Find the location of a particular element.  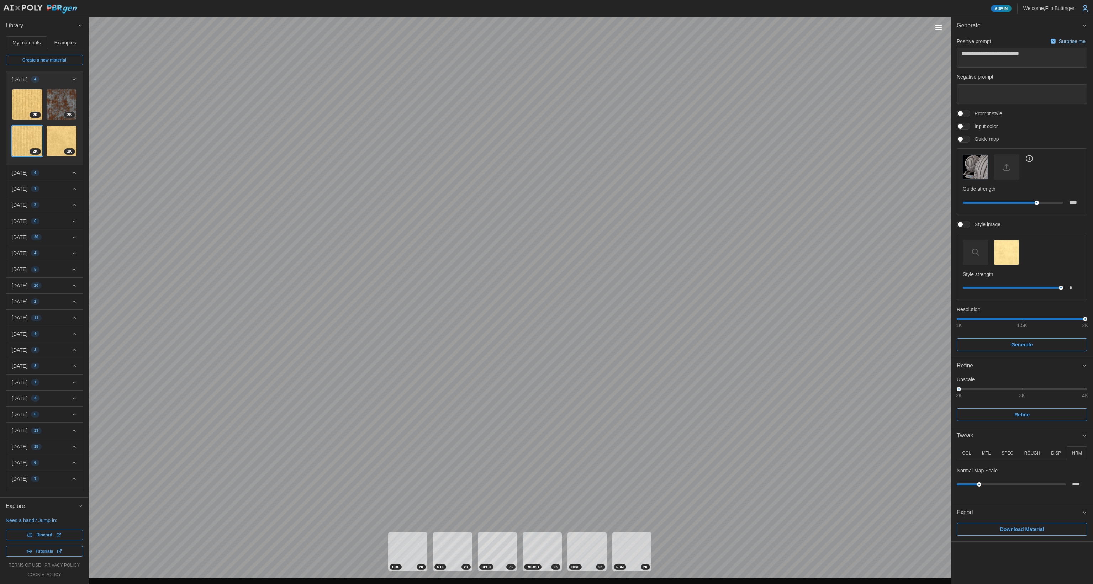

p: NRM is located at coordinates (1077, 453).